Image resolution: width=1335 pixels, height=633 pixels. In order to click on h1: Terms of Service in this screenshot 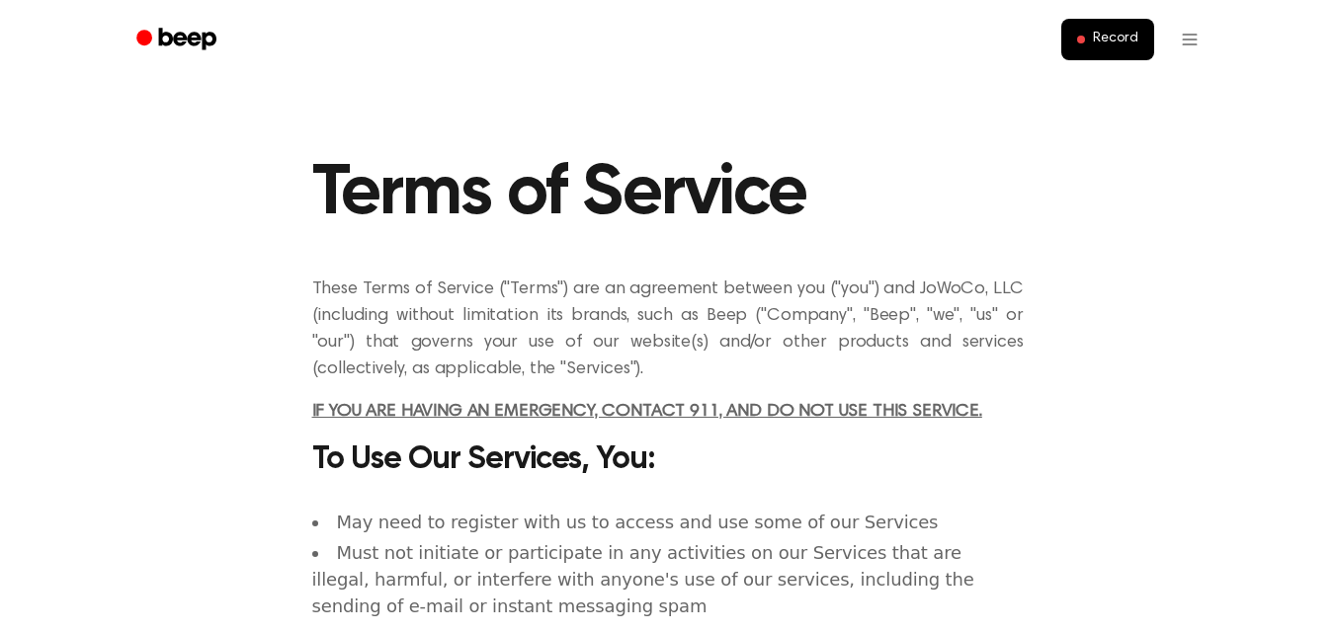, I will do `click(668, 194)`.